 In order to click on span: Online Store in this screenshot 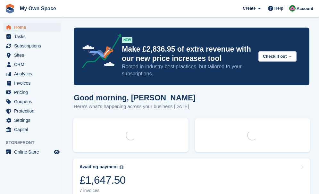, I will do `click(33, 152)`.